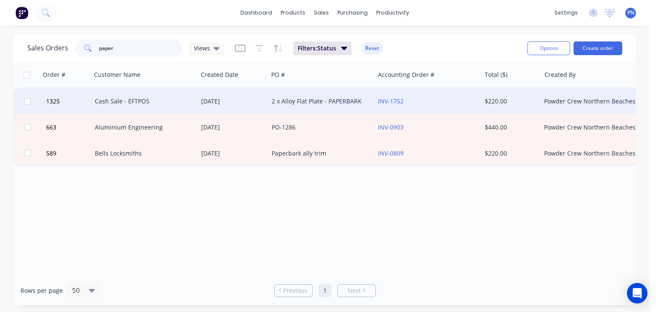  What do you see at coordinates (354, 290) in the screenshot?
I see `span: Next` at bounding box center [354, 290].